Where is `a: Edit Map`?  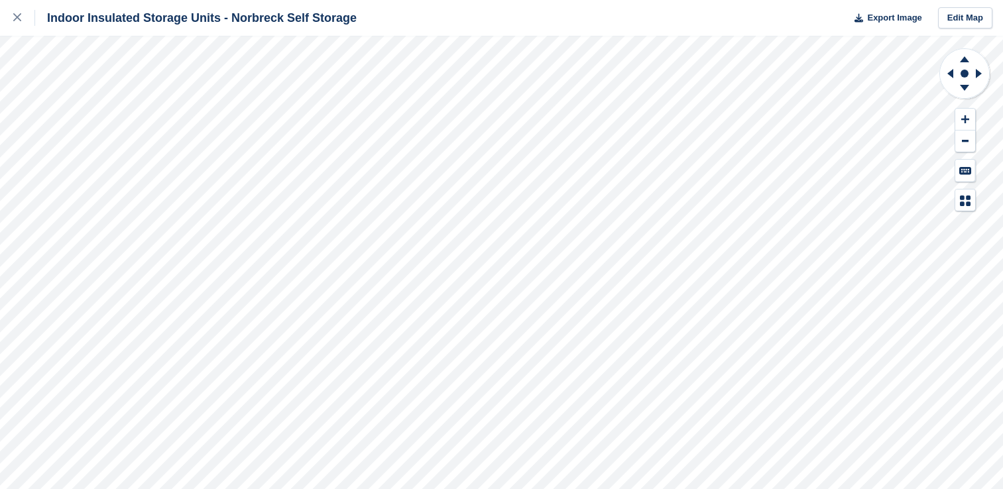
a: Edit Map is located at coordinates (966, 18).